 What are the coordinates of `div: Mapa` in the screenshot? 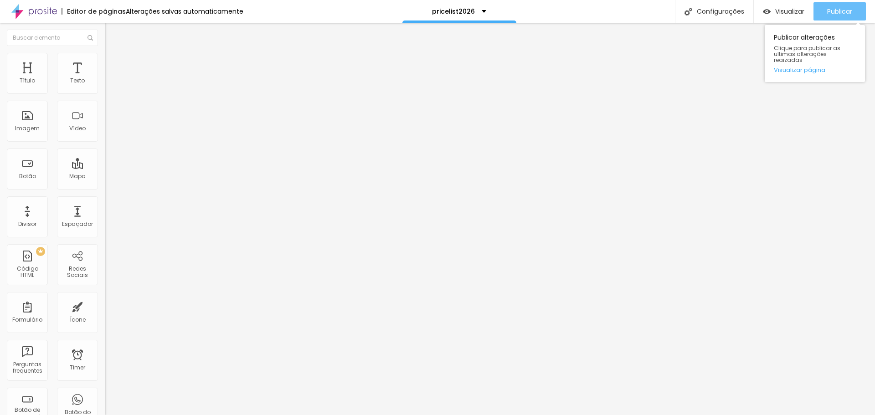 It's located at (77, 176).